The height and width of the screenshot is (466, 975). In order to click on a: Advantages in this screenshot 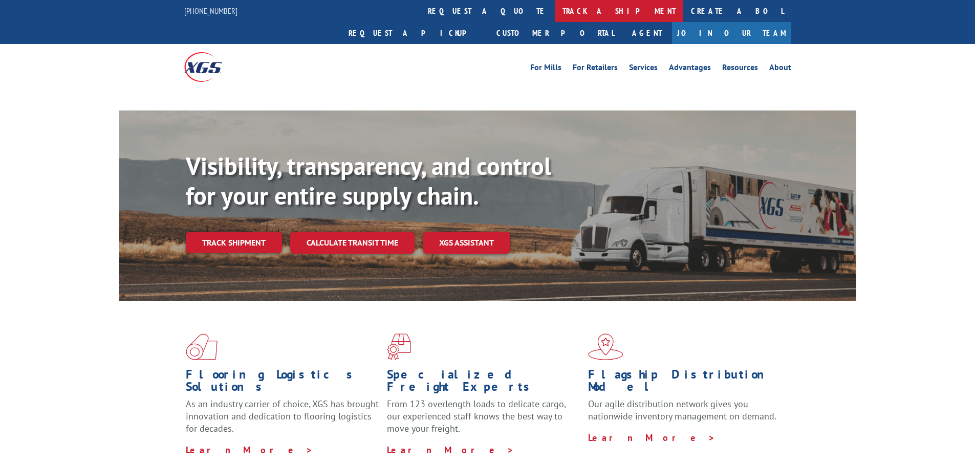, I will do `click(690, 69)`.